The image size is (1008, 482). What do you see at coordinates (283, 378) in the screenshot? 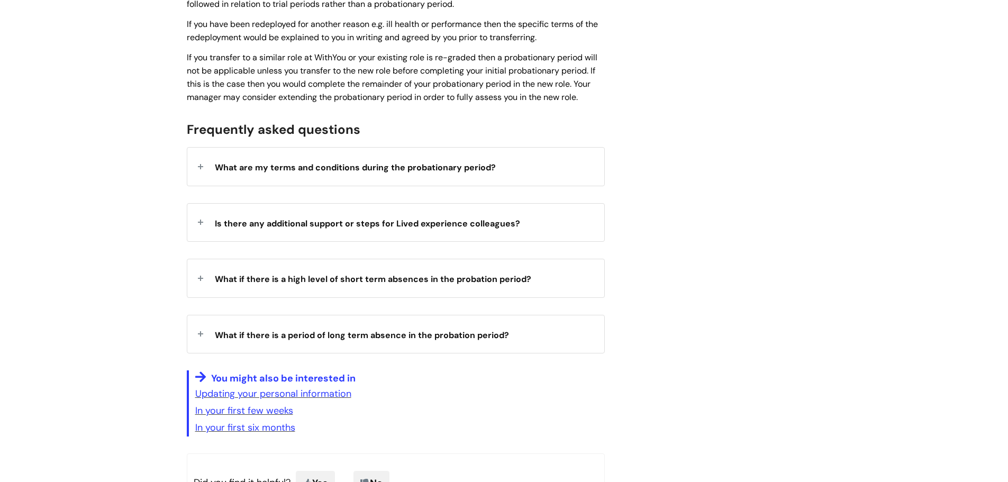
I see `span: You might also be interested in` at bounding box center [283, 378].